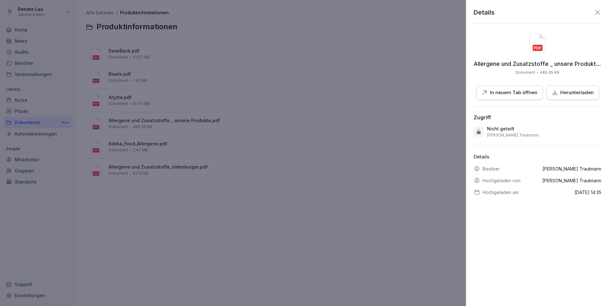 The image size is (609, 306). I want to click on p: Hochgeladen von, so click(501, 180).